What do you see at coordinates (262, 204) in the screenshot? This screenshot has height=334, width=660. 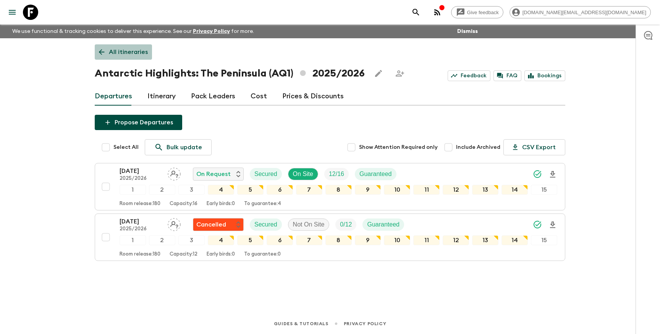 I see `p: To guarantee: 4` at bounding box center [262, 204].